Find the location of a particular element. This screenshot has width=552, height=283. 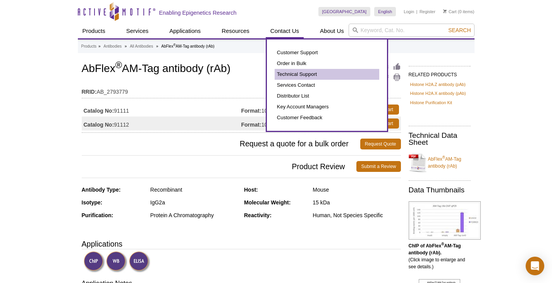

td: 10 µg is located at coordinates (286, 124).